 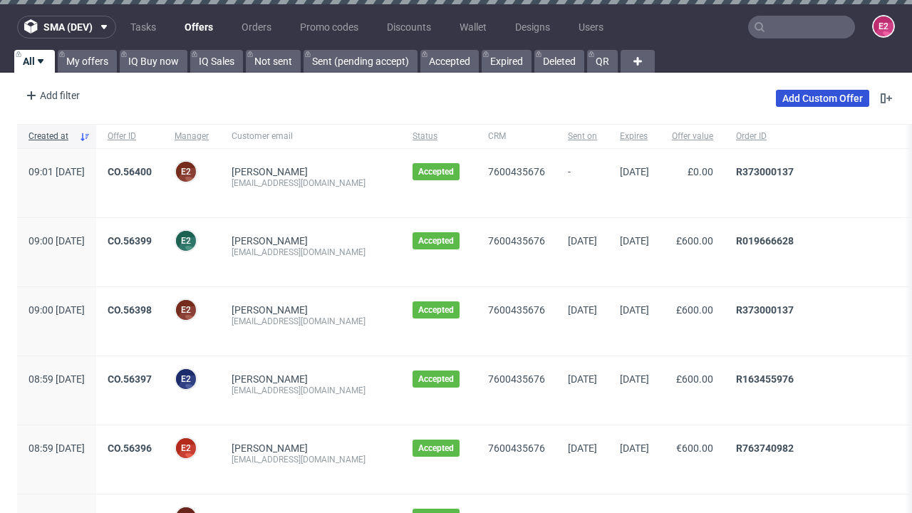 What do you see at coordinates (130, 379) in the screenshot?
I see `a: CO.56397` at bounding box center [130, 379].